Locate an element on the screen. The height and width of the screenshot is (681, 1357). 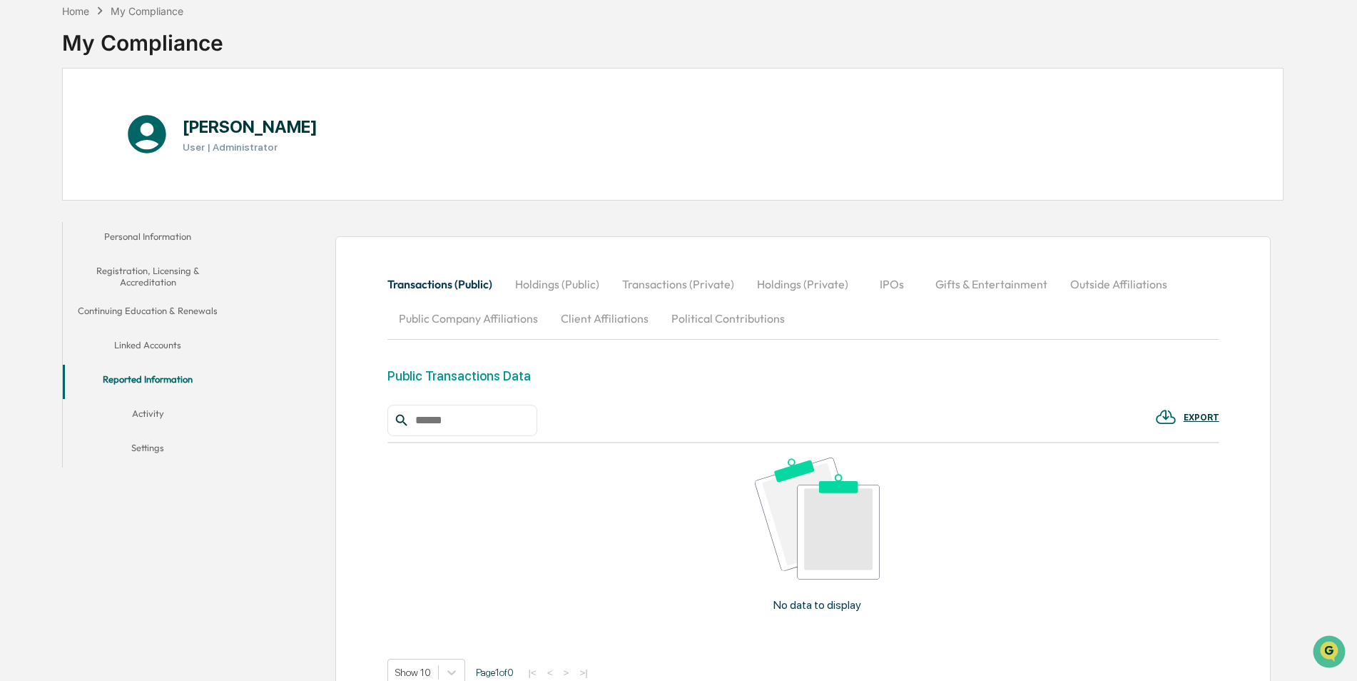
button: Registration, Licensing & Accreditation is located at coordinates (148, 276).